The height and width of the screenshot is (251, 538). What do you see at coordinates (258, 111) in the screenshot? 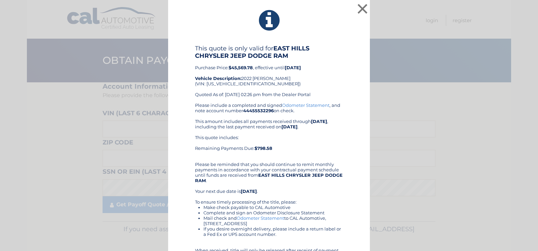
I see `b: 44455532296` at bounding box center [258, 111].